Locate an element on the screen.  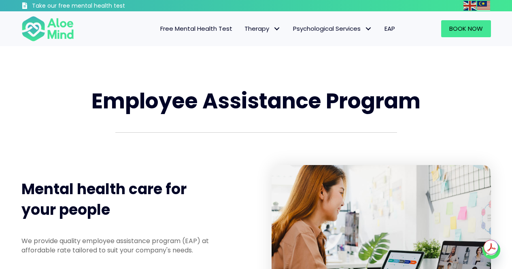
a: Free Mental Health Test is located at coordinates (196, 29).